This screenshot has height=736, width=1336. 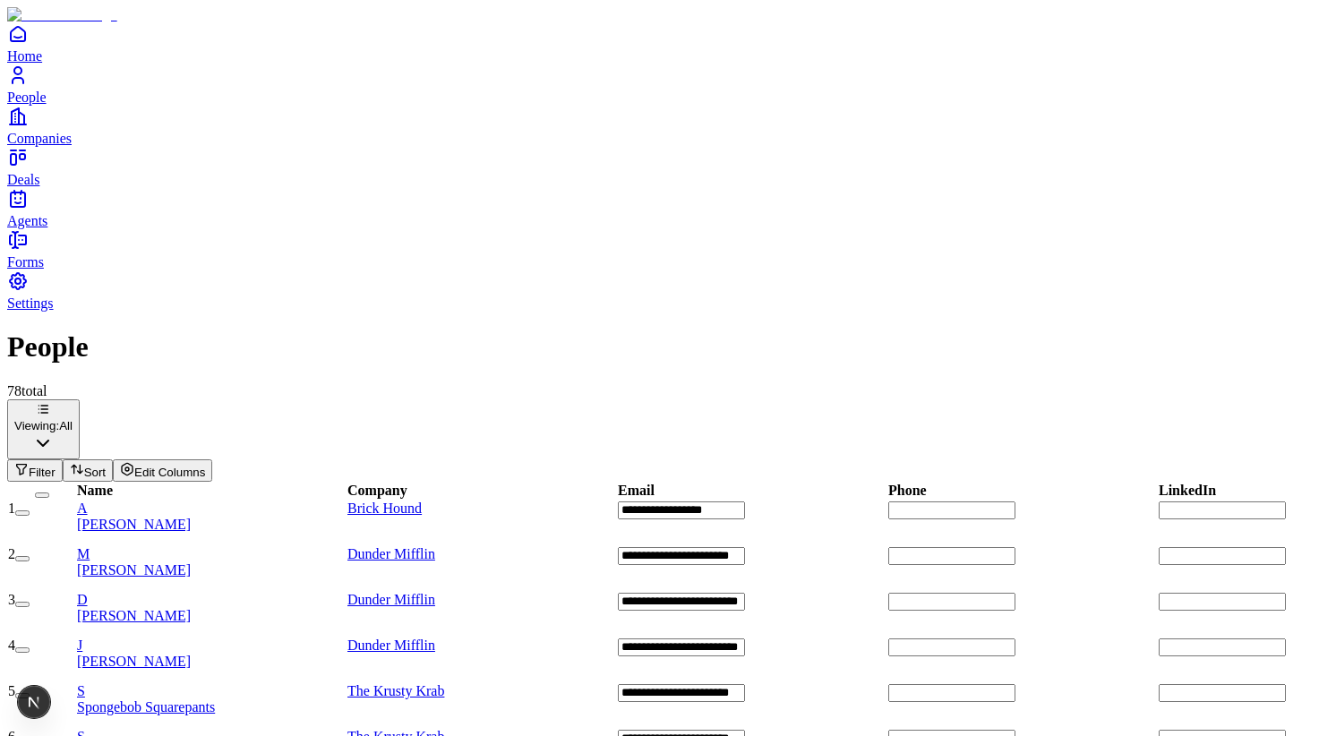 What do you see at coordinates (211, 691) in the screenshot?
I see `div: S` at bounding box center [211, 691].